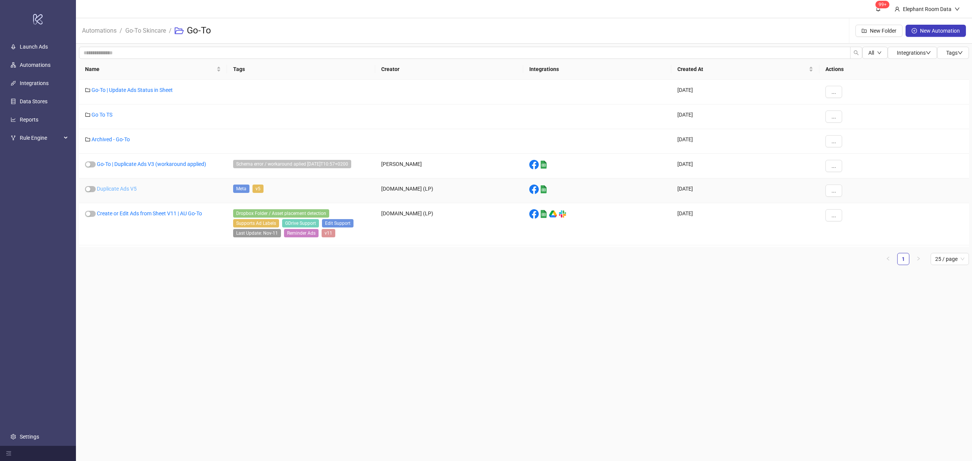 The image size is (972, 461). I want to click on span: Meta, so click(241, 189).